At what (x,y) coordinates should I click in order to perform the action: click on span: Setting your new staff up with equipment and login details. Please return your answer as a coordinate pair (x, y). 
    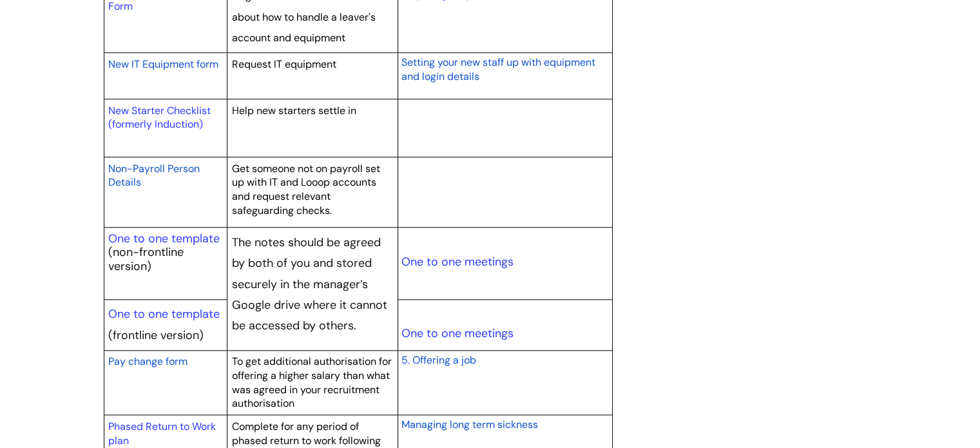
    Looking at the image, I should click on (497, 69).